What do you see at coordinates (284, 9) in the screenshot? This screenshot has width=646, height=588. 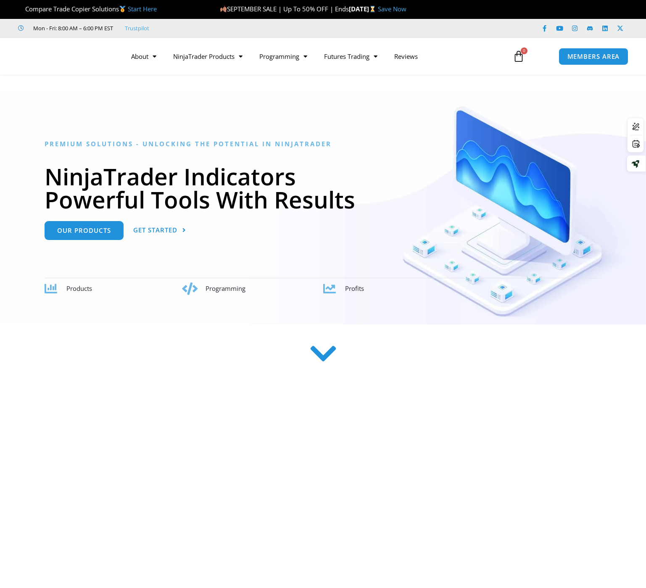 I see `span: SEPTEMBER SALE | Up To 50% OFF | Ends` at bounding box center [284, 9].